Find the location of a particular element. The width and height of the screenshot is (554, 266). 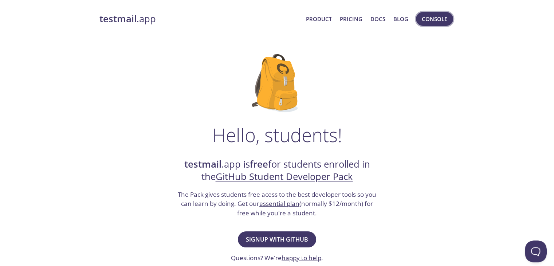

button: Signup with GitHub is located at coordinates (277, 239).